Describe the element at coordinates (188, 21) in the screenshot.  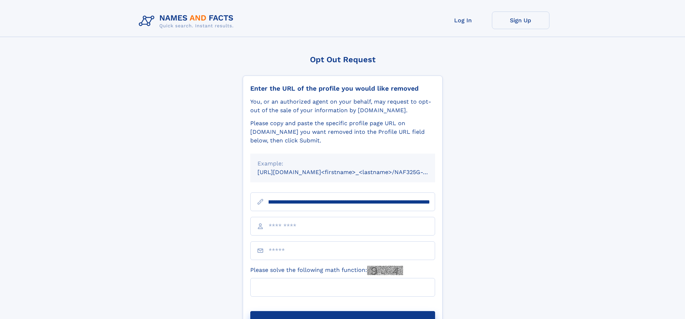
I see `img: Logo Names and Facts` at that location.